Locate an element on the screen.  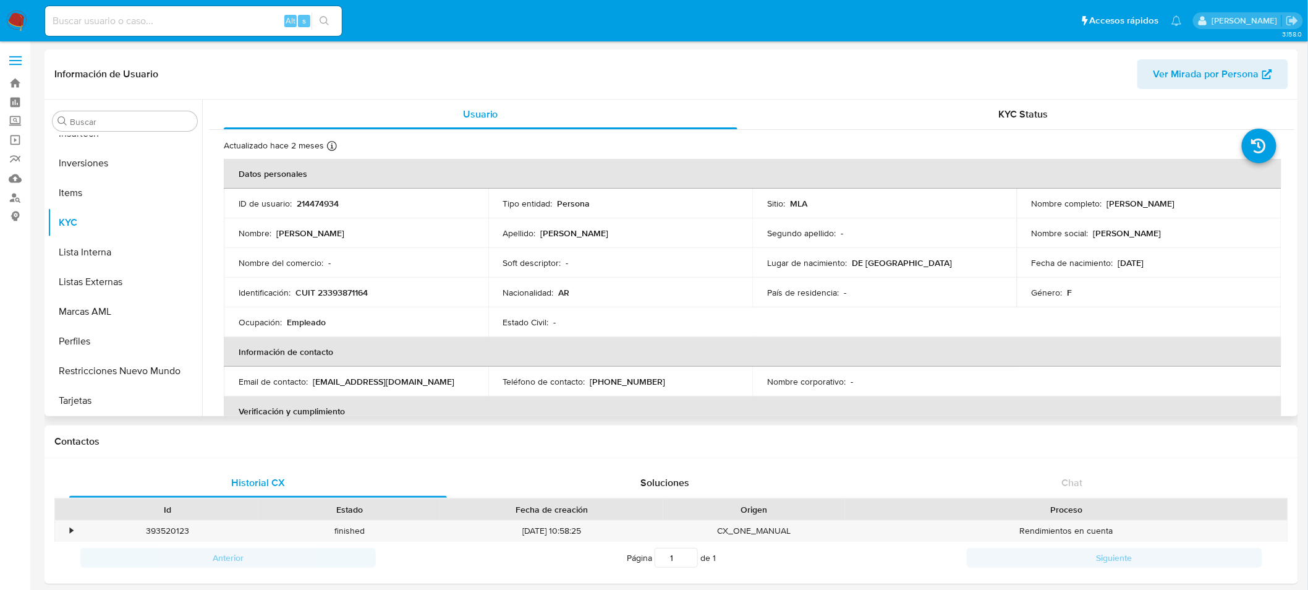
button: Lista Interna is located at coordinates (125, 252).